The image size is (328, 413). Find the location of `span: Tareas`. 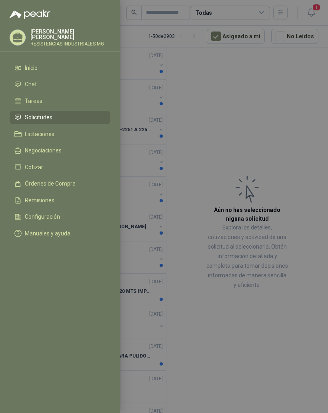

span: Tareas is located at coordinates (34, 101).